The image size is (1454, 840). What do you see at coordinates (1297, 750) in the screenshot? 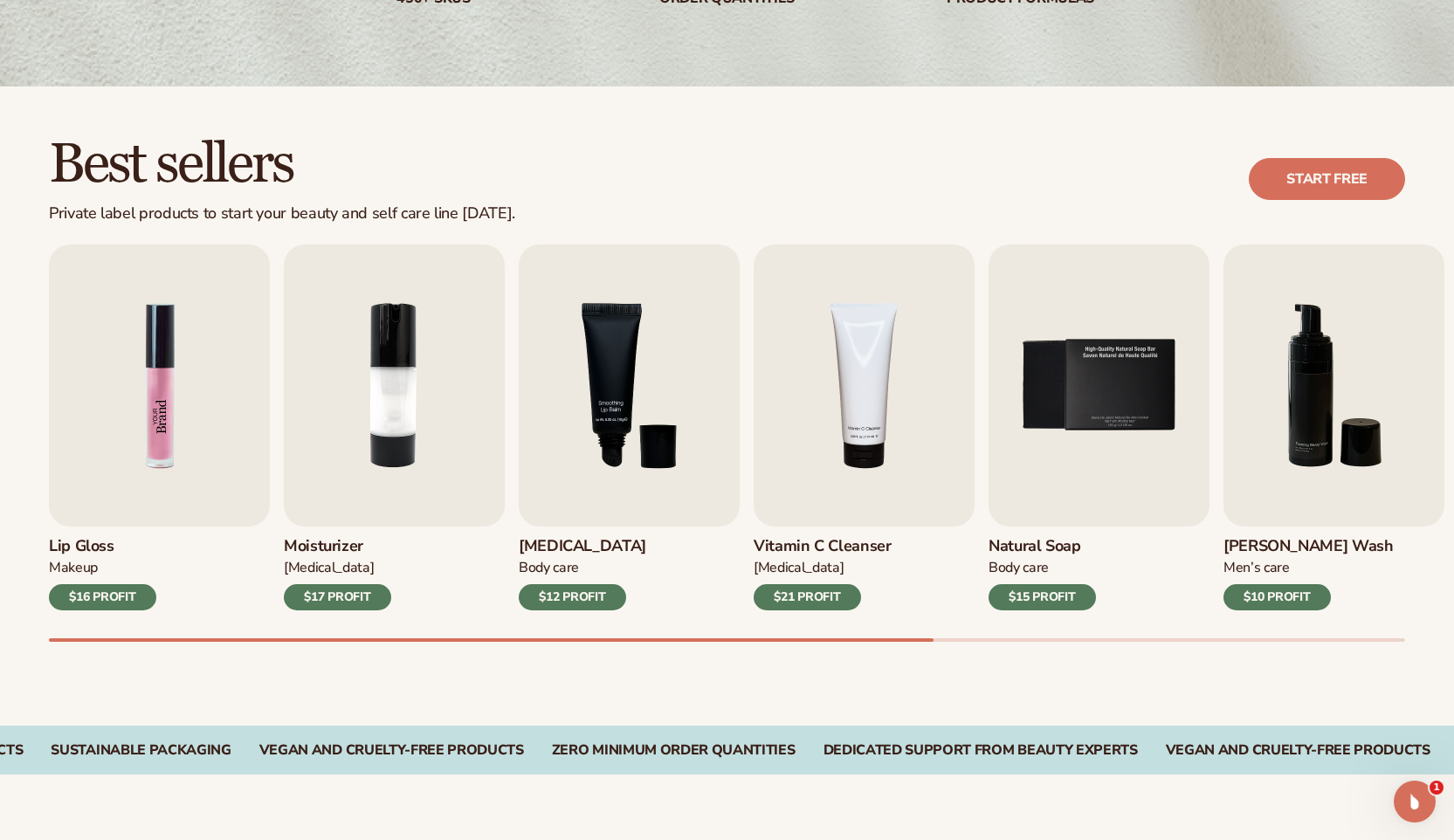
I see `div: Vegan and Cruelty-Free Products` at bounding box center [1297, 750].